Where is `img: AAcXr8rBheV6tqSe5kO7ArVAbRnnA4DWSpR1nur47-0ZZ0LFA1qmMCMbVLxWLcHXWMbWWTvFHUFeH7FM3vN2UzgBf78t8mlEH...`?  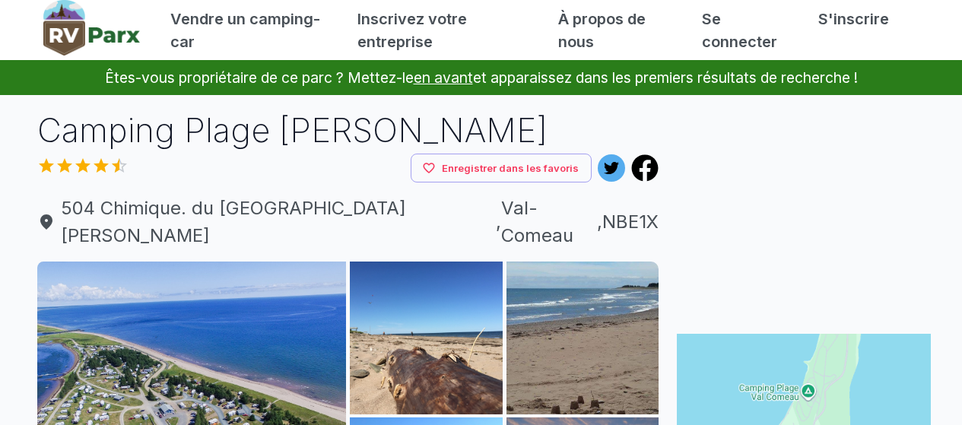 img: AAcXr8rBheV6tqSe5kO7ArVAbRnnA4DWSpR1nur47-0ZZ0LFA1qmMCMbVLxWLcHXWMbWWTvFHUFeH7FM3vN2UzgBf78t8mlEH... is located at coordinates (426, 338).